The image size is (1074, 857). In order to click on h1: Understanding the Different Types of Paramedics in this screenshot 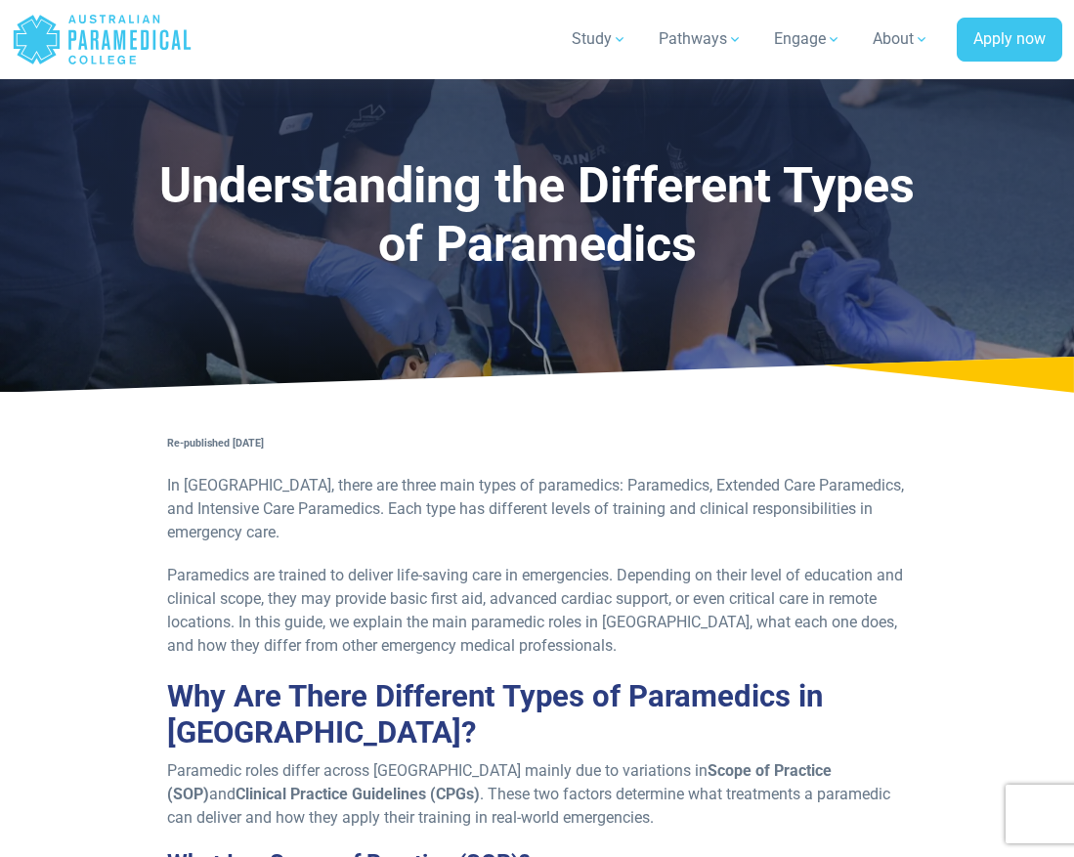, I will do `click(537, 215)`.